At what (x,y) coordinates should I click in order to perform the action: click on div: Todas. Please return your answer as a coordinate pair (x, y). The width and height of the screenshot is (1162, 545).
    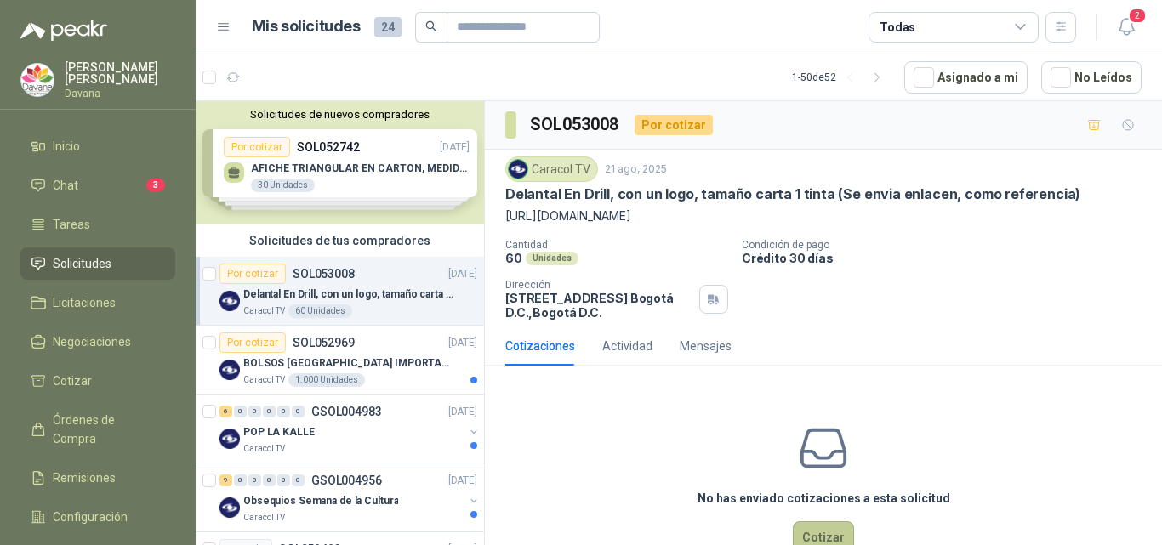
    Looking at the image, I should click on (898, 27).